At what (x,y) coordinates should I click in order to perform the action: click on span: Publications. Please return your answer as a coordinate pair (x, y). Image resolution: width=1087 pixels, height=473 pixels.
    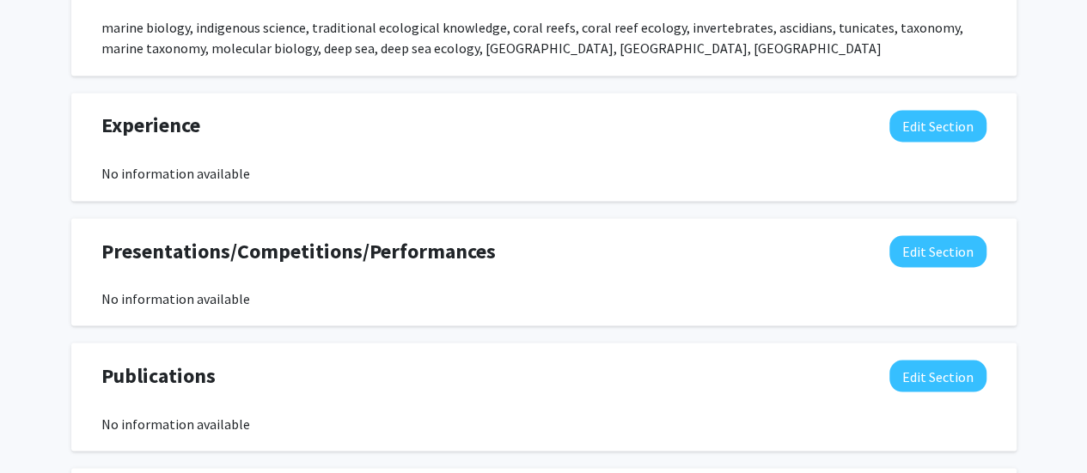
    Looking at the image, I should click on (158, 375).